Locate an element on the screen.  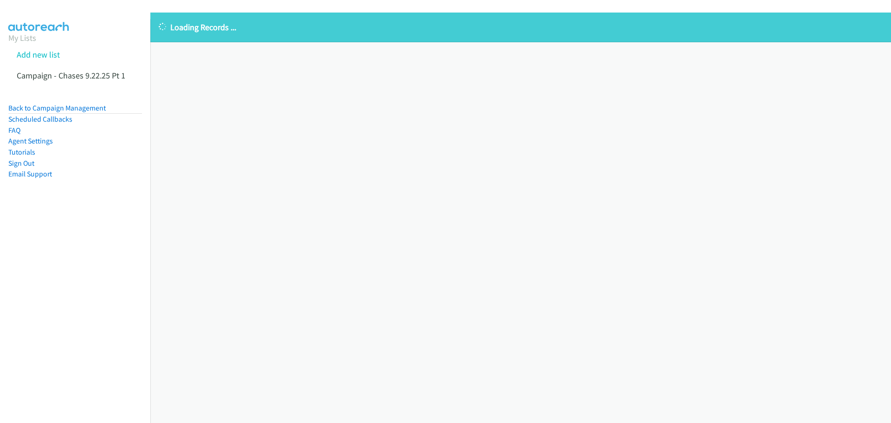
a: Add new list is located at coordinates (38, 54).